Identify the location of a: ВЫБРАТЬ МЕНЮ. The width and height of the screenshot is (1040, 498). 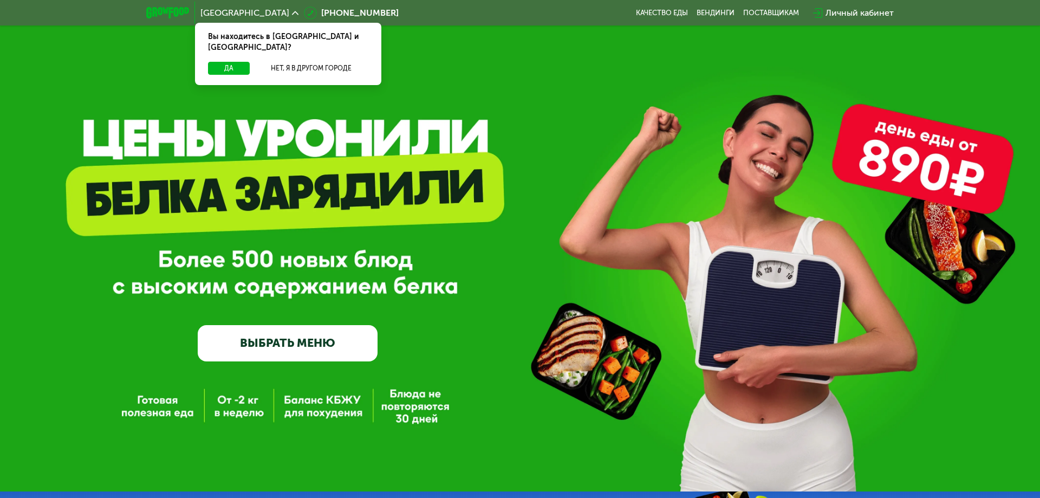
(288, 343).